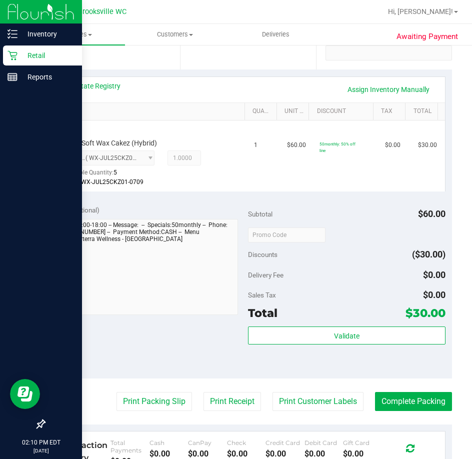 The height and width of the screenshot is (459, 472). What do you see at coordinates (149, 111) in the screenshot?
I see `a: SKU` at bounding box center [149, 111].